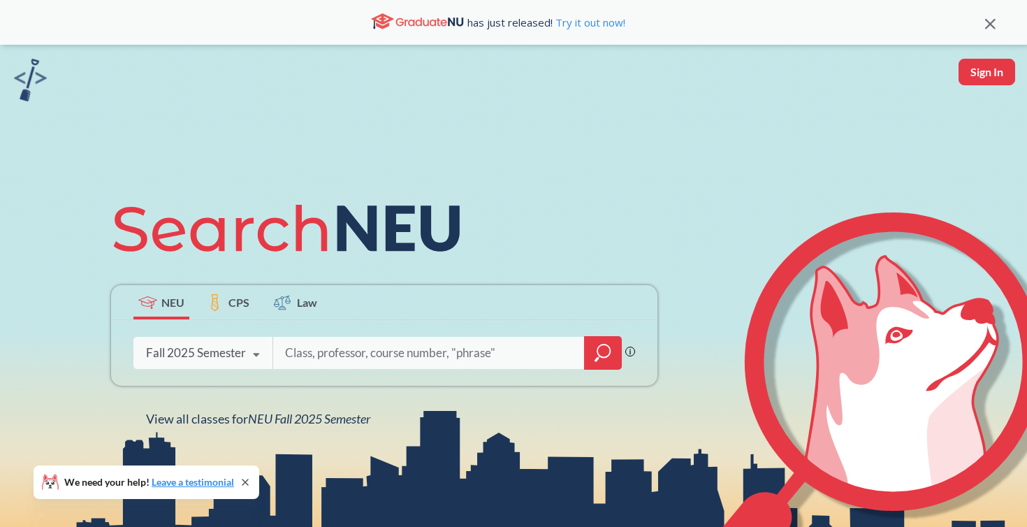  Describe the element at coordinates (30, 80) in the screenshot. I see `img: sandbox logo` at that location.